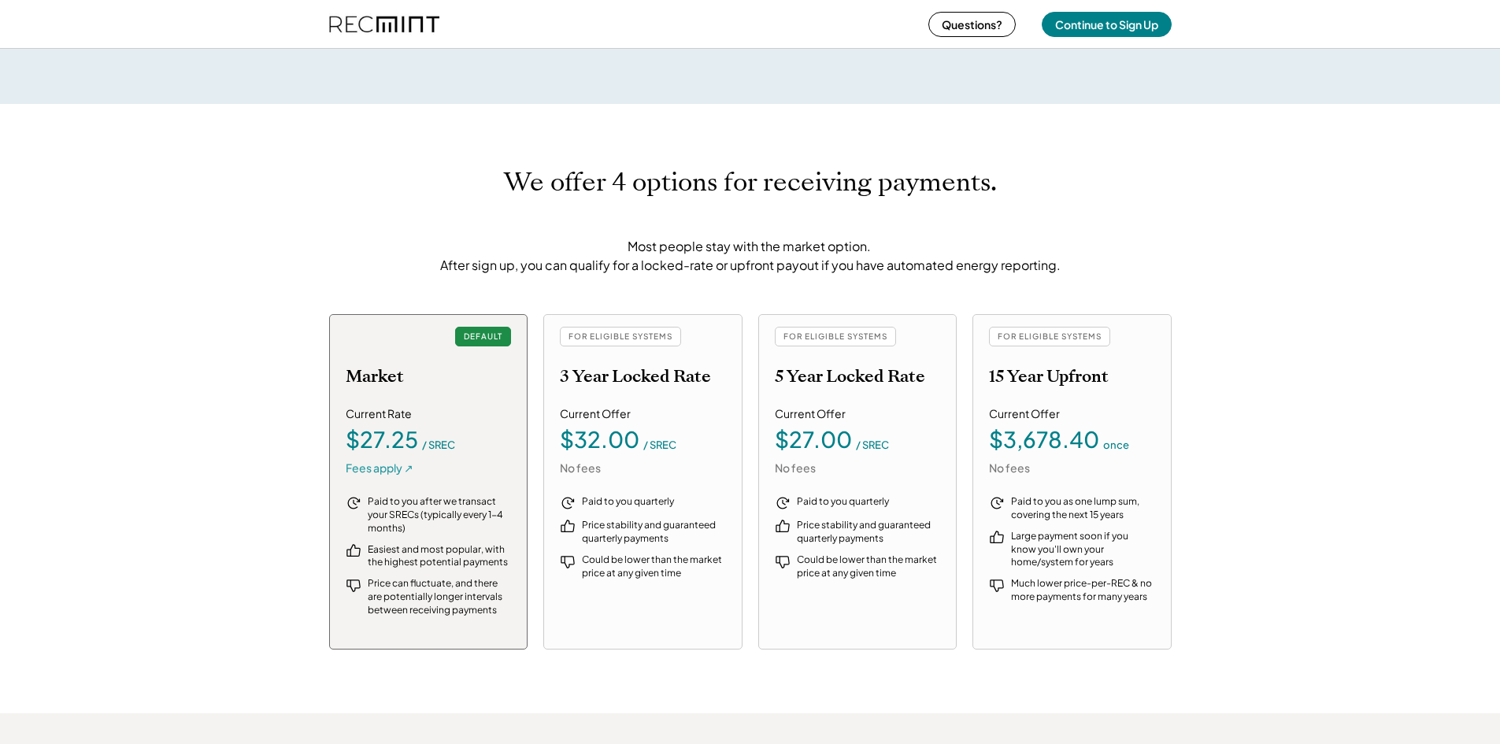 Image resolution: width=1500 pixels, height=744 pixels. I want to click on div: DEFAULT, so click(483, 336).